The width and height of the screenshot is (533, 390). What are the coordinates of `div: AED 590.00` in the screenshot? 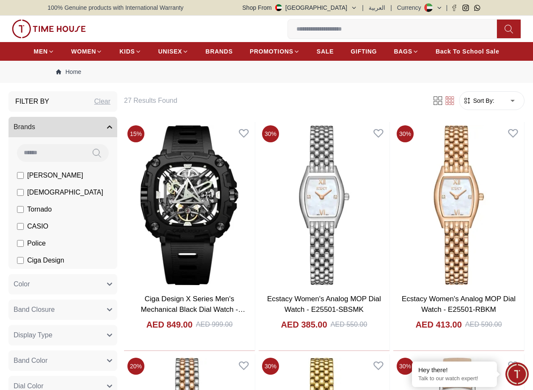 It's located at (483, 324).